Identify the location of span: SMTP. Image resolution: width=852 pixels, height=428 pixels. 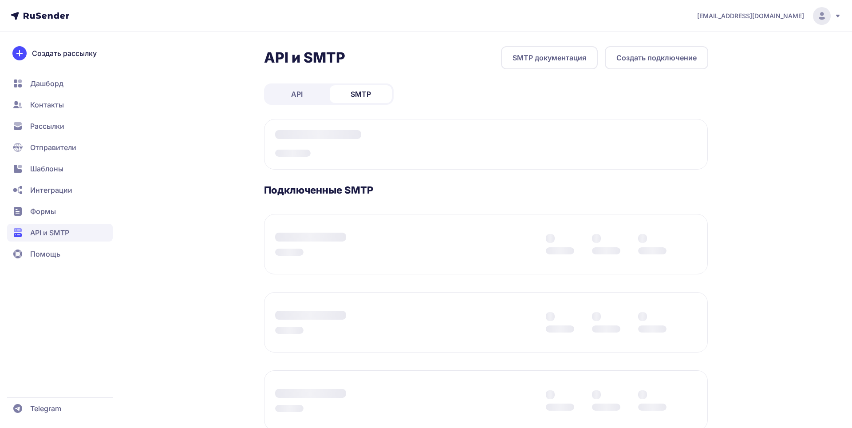
(361, 94).